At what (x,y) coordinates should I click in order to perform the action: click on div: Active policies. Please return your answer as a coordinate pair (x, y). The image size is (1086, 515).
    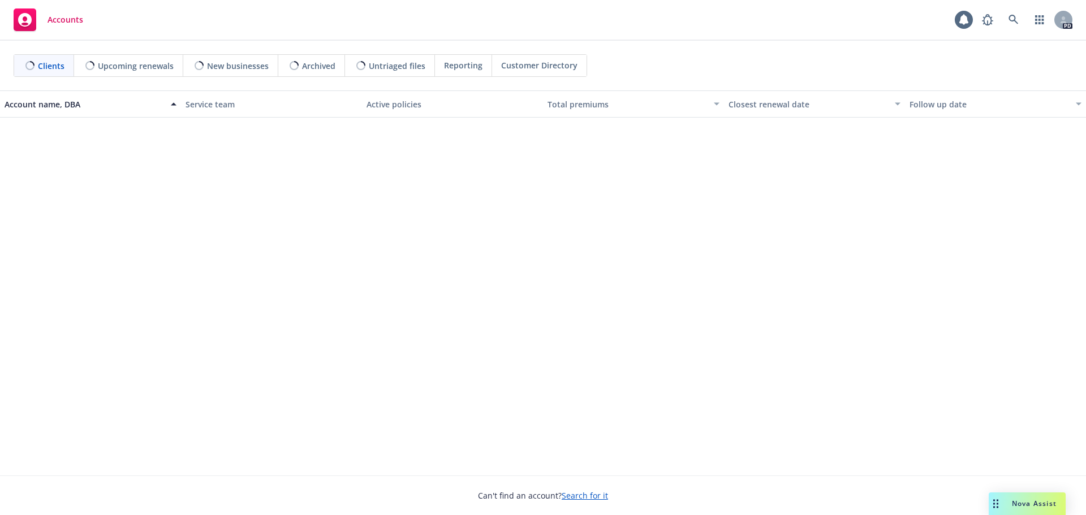
    Looking at the image, I should click on (452, 104).